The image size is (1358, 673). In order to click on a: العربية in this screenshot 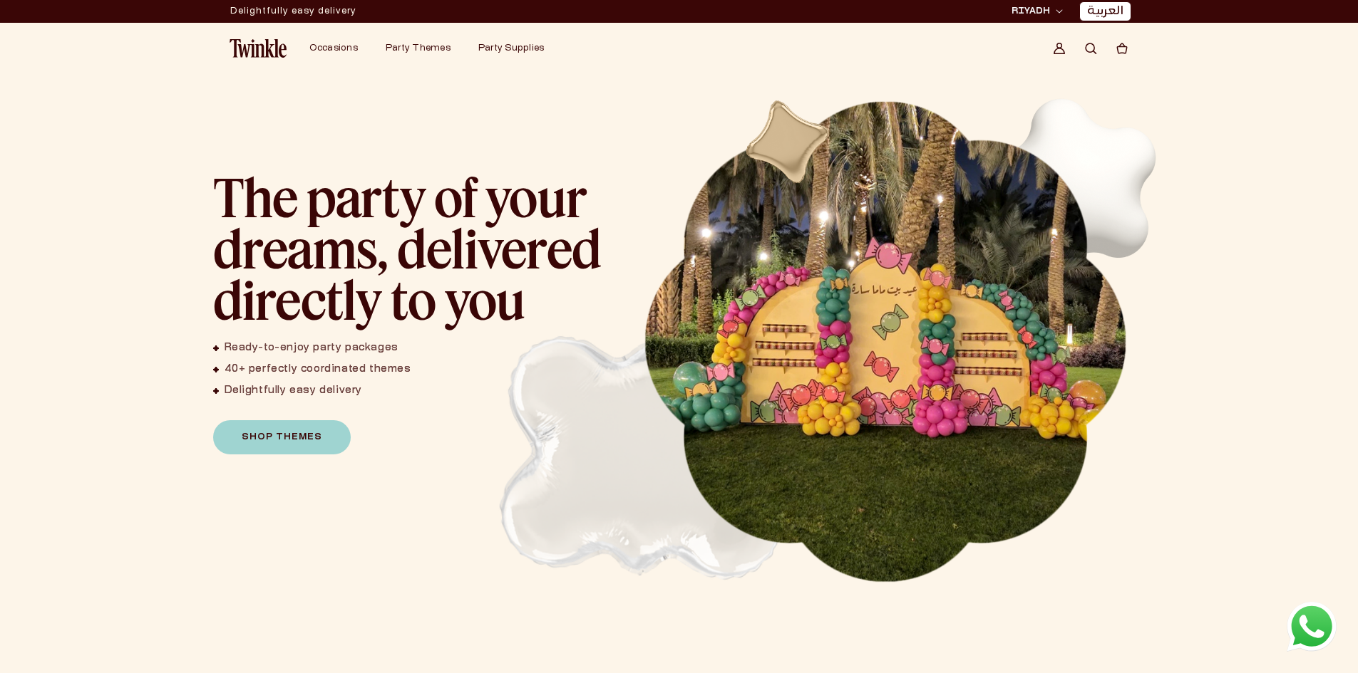, I will do `click(1105, 11)`.